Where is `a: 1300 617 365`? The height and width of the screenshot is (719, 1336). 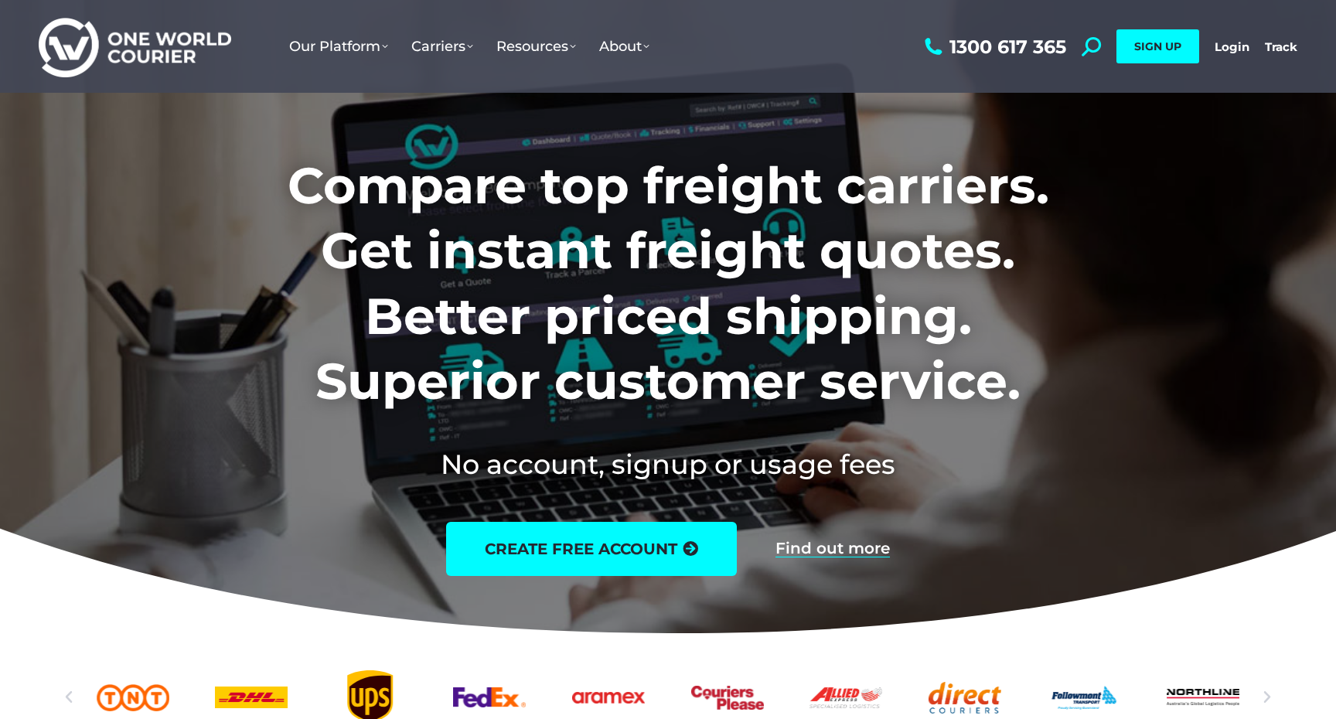 a: 1300 617 365 is located at coordinates (993, 46).